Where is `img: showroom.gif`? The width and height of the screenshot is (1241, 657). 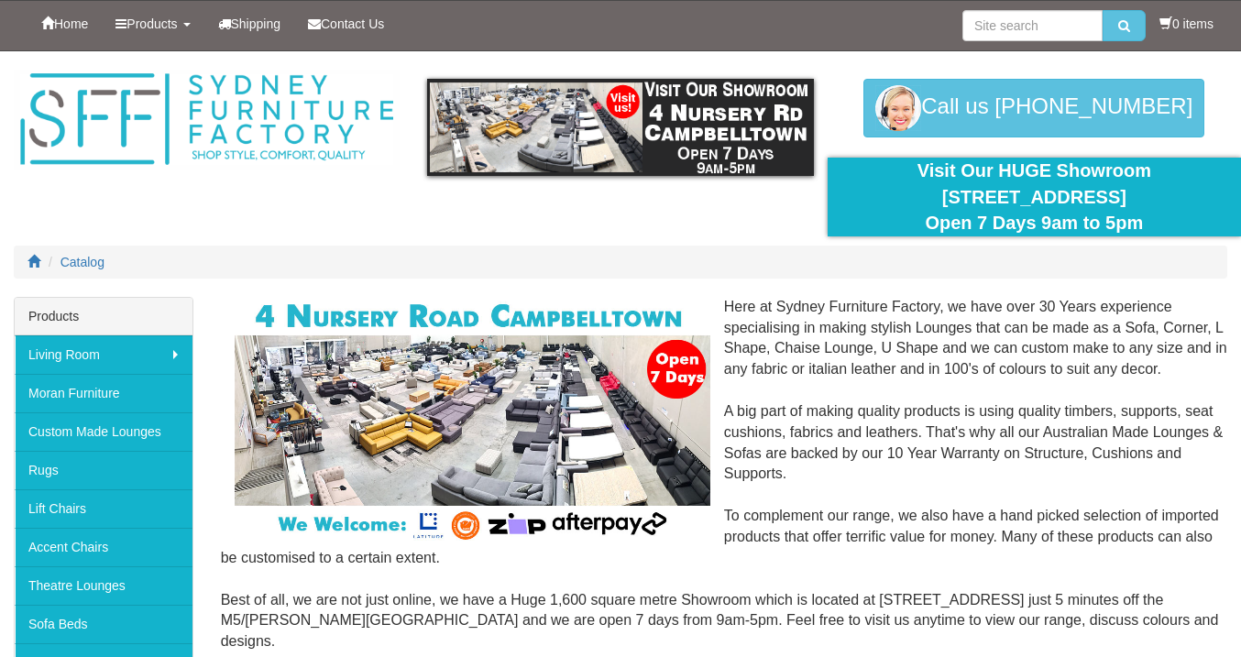 img: showroom.gif is located at coordinates (620, 127).